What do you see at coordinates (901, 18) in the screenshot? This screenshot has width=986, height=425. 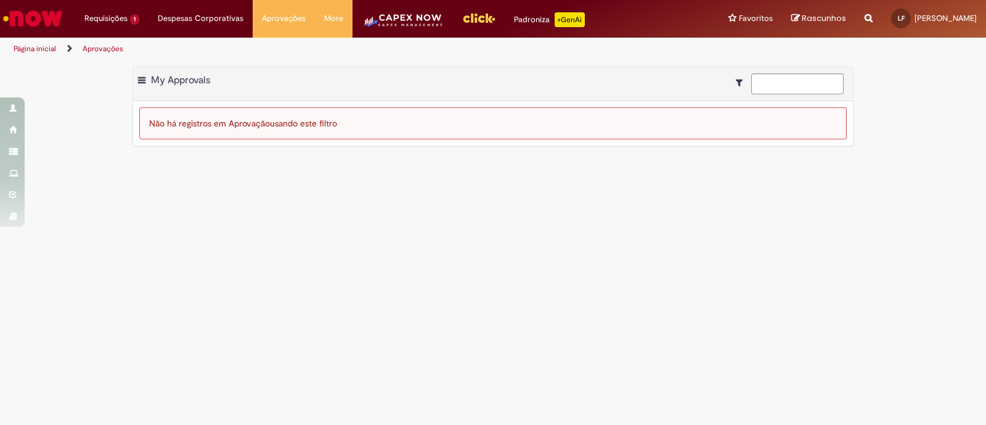 I see `span: LF` at bounding box center [901, 18].